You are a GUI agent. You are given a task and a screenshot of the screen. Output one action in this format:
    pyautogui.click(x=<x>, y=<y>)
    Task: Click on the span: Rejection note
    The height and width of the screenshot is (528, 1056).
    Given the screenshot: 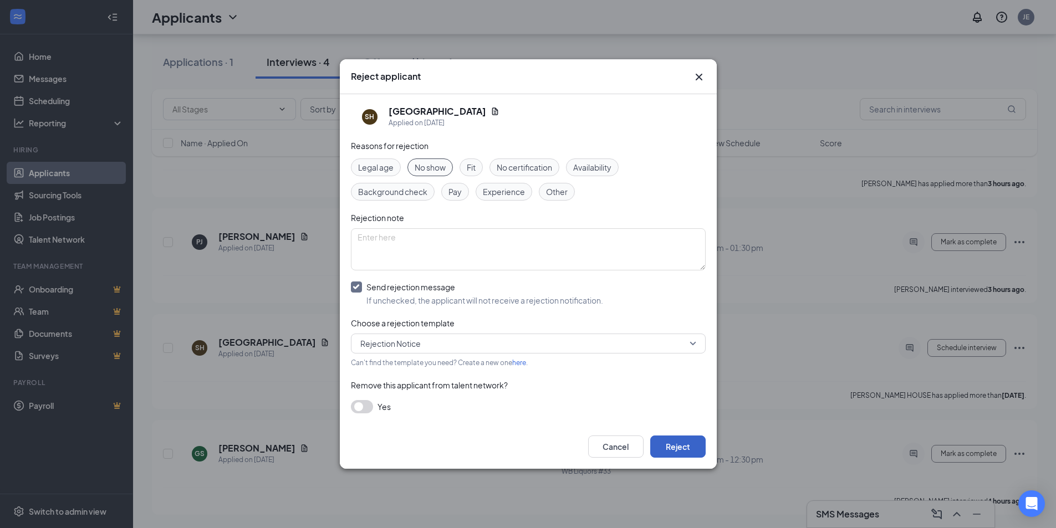 What is the action you would take?
    pyautogui.click(x=377, y=218)
    